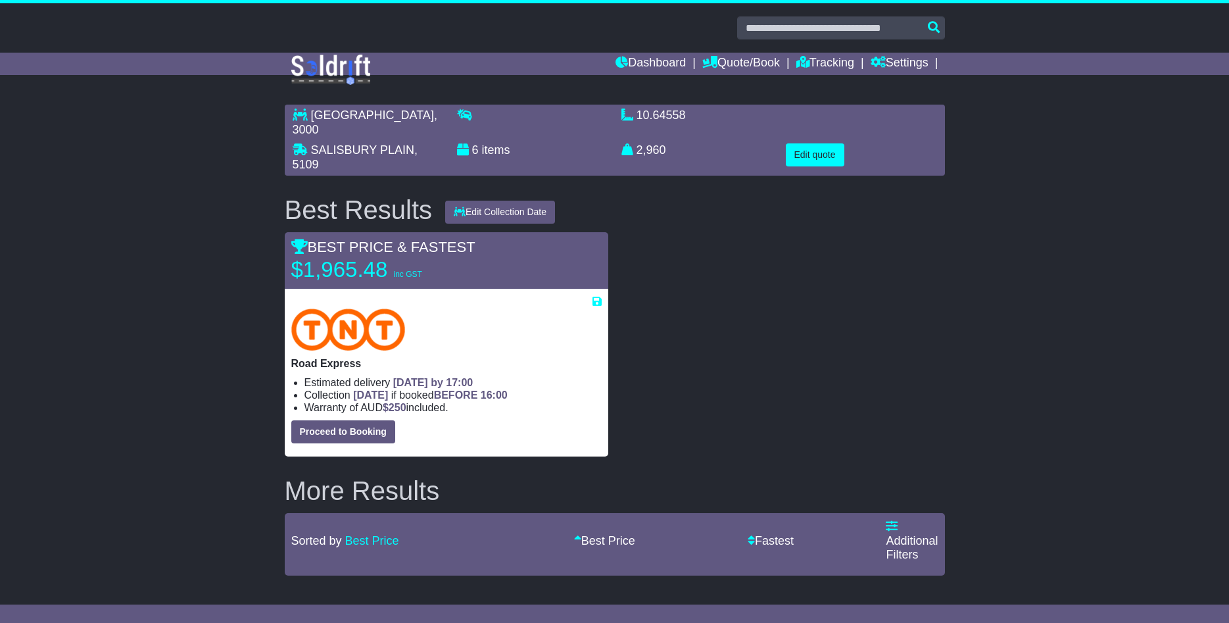  What do you see at coordinates (430, 395) in the screenshot?
I see `span: if booked` at bounding box center [430, 395].